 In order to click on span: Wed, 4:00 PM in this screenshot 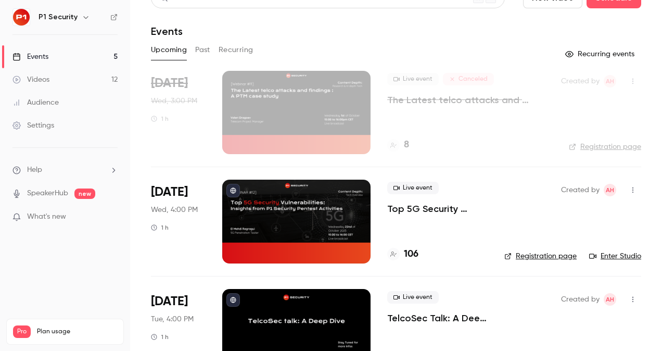, I will do `click(174, 210)`.